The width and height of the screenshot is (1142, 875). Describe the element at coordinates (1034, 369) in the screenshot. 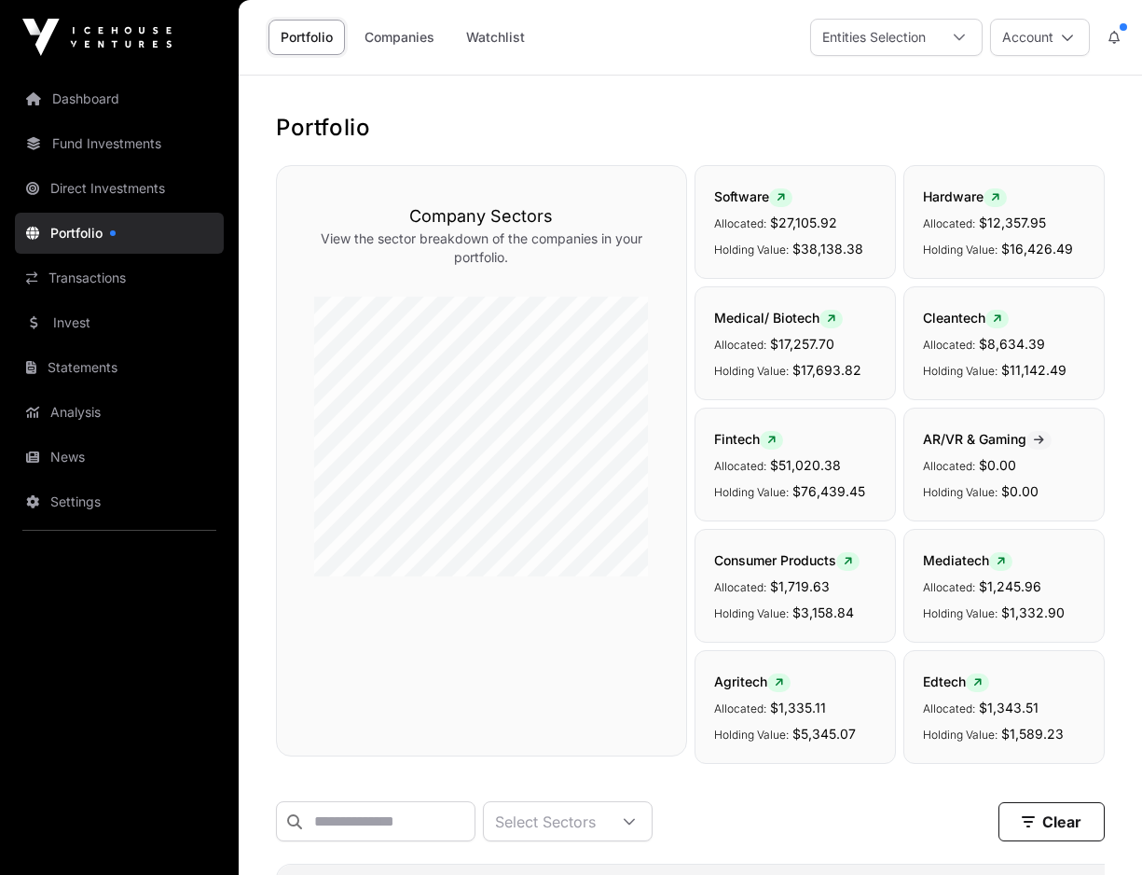

I see `span: $11,142.49` at that location.